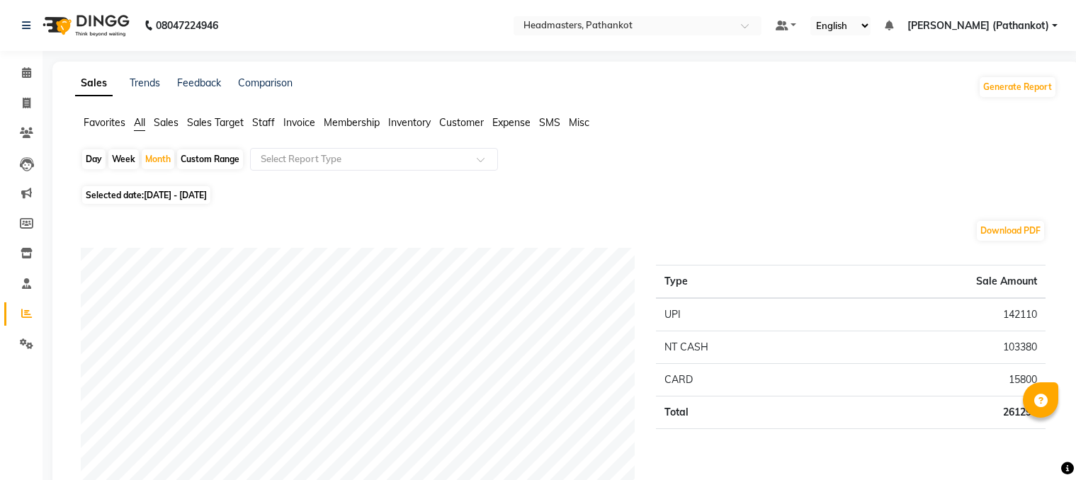 The width and height of the screenshot is (1076, 480). Describe the element at coordinates (741, 348) in the screenshot. I see `td: NT CASH` at that location.